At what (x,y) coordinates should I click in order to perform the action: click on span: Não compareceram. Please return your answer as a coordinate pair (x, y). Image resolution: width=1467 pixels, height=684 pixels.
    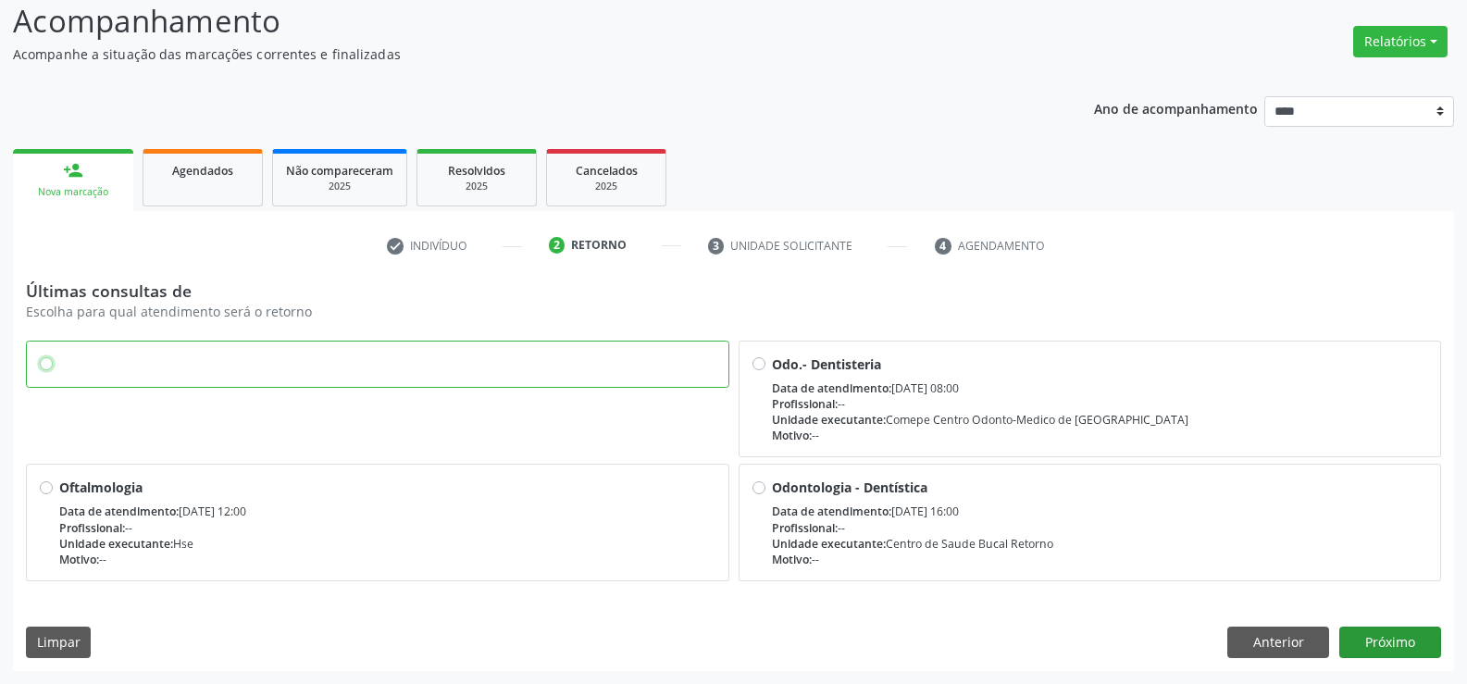
    Looking at the image, I should click on (340, 170).